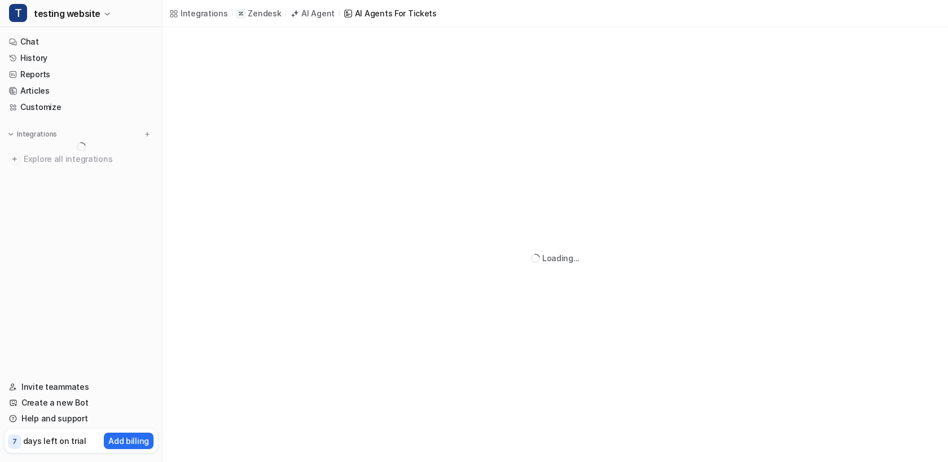 The width and height of the screenshot is (948, 462). I want to click on a: AI Agents for tickets, so click(390, 13).